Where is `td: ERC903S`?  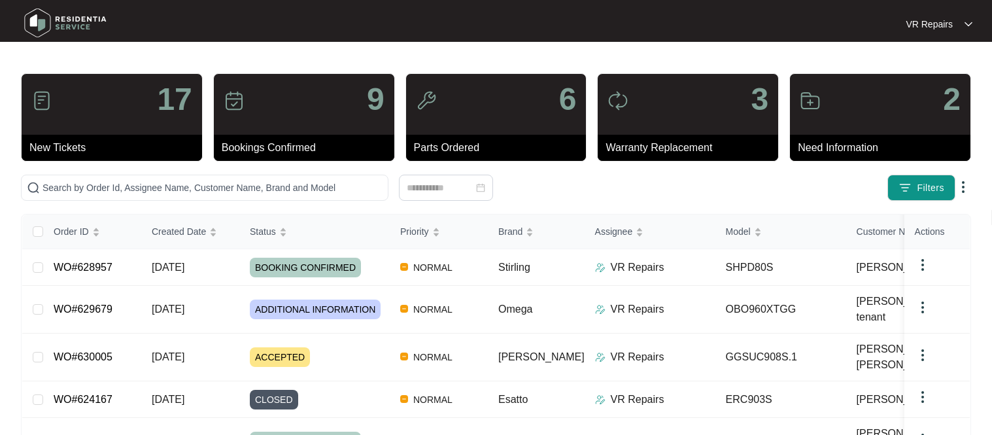 td: ERC903S is located at coordinates (780, 399).